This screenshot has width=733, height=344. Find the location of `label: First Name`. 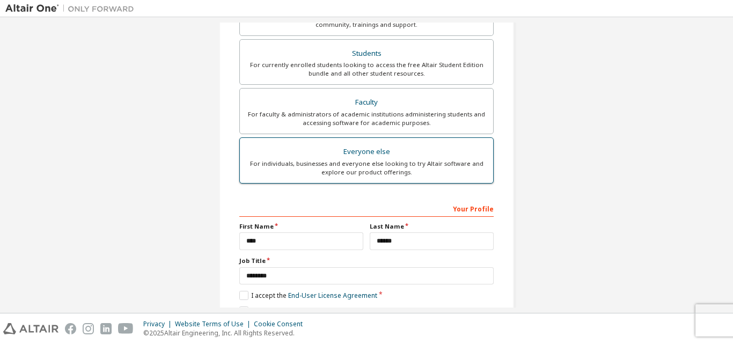

label: First Name is located at coordinates (301, 226).